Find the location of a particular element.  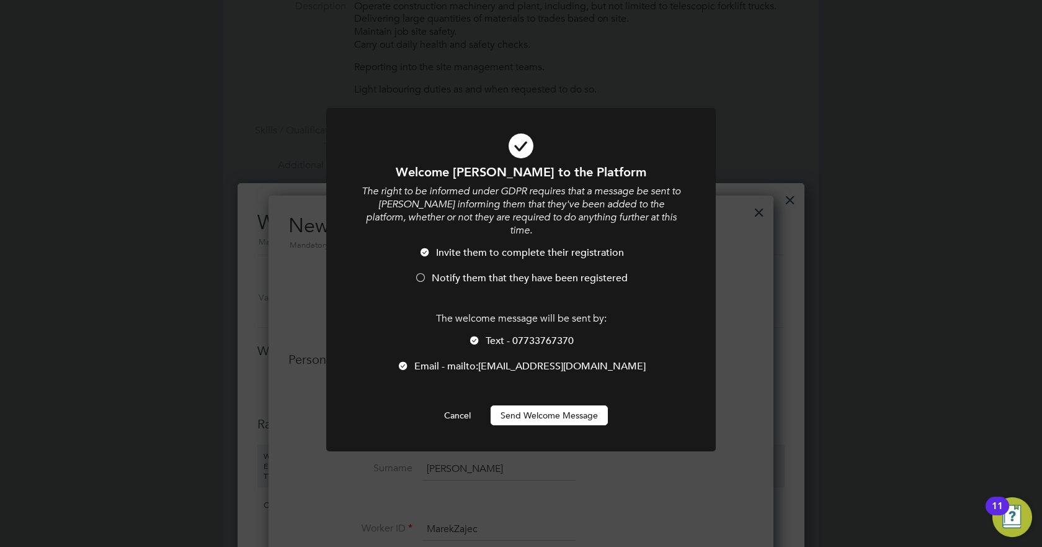

button: Send Welcome Message is located at coordinates (549, 415).